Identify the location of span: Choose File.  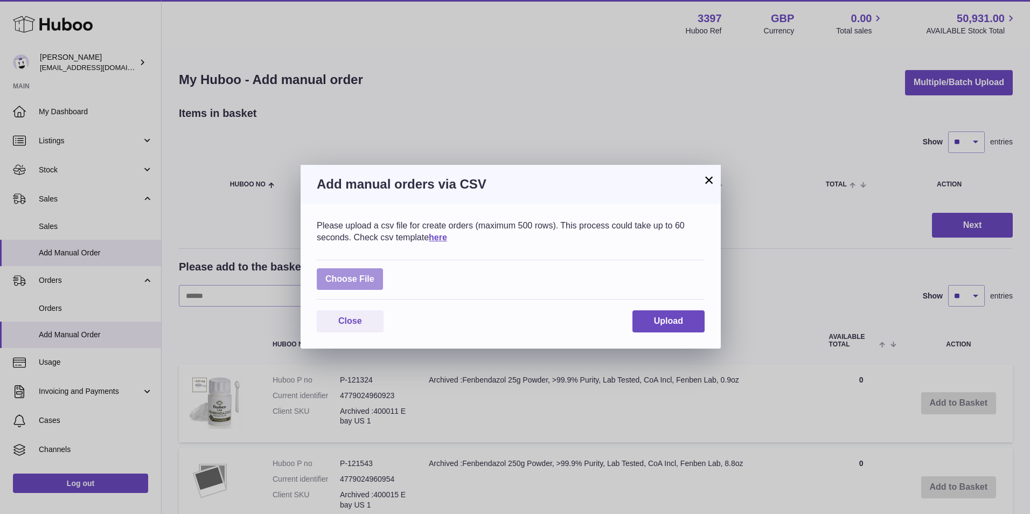
(350, 279).